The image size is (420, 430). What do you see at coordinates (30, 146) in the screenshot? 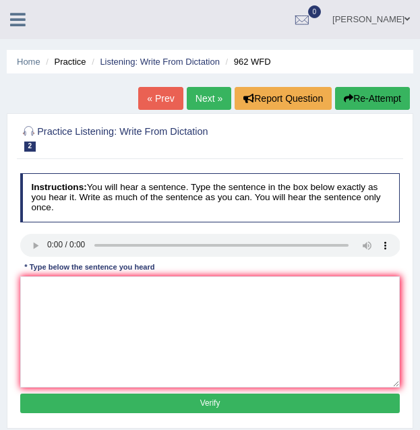
I see `span: 2` at bounding box center [30, 146].